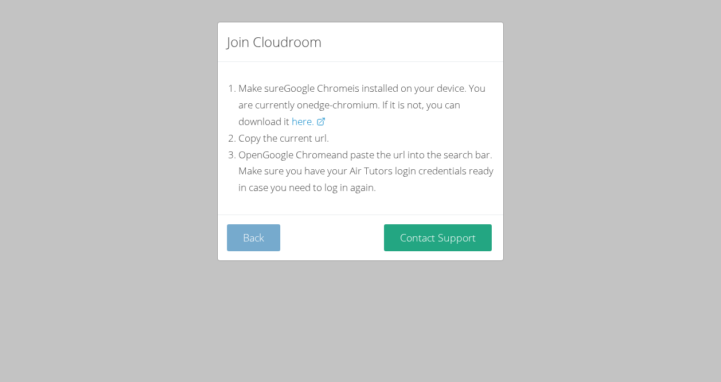  What do you see at coordinates (308, 122) in the screenshot?
I see `a: here.` at bounding box center [308, 122].